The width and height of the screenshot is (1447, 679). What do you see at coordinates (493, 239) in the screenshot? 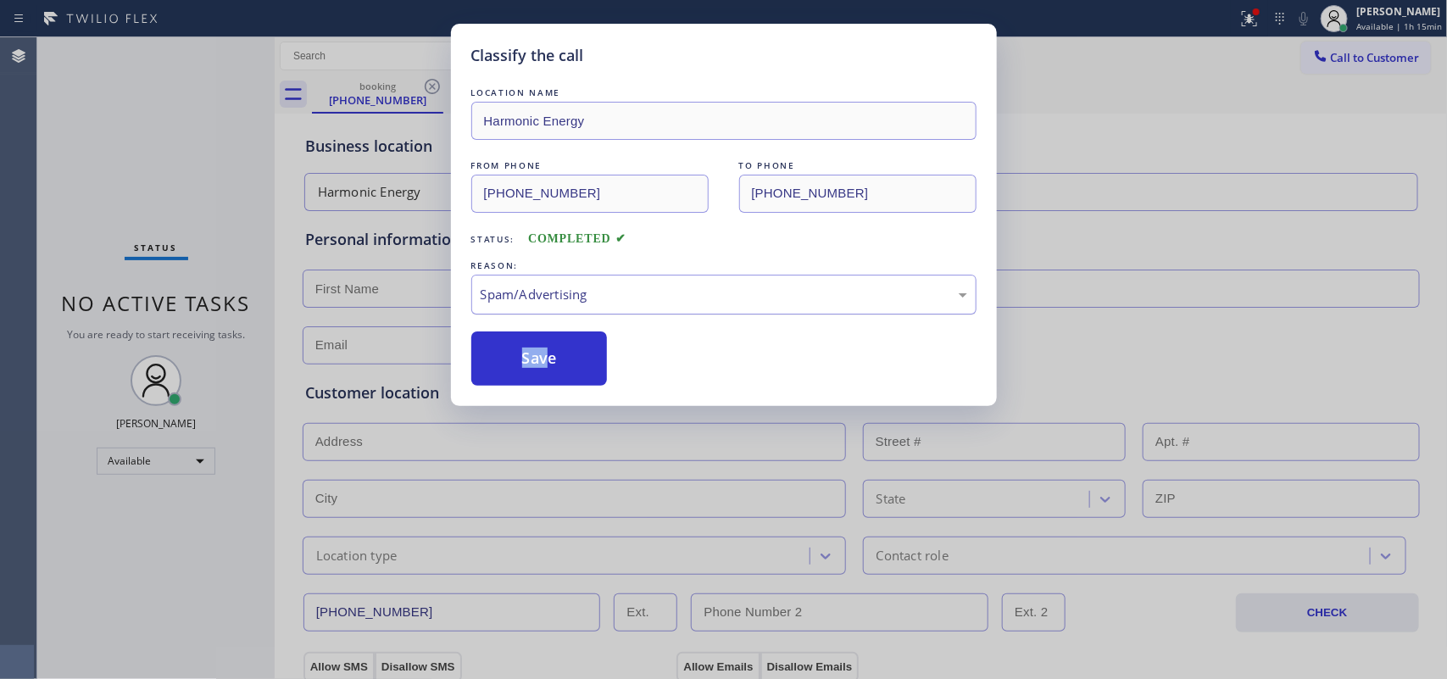
I see `span: Status:` at bounding box center [493, 239].